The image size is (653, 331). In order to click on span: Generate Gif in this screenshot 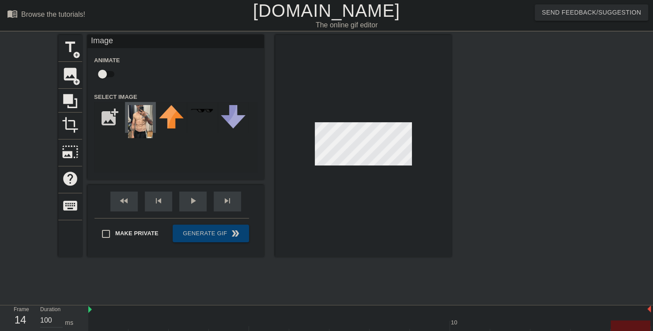, I will do `click(211, 234)`.